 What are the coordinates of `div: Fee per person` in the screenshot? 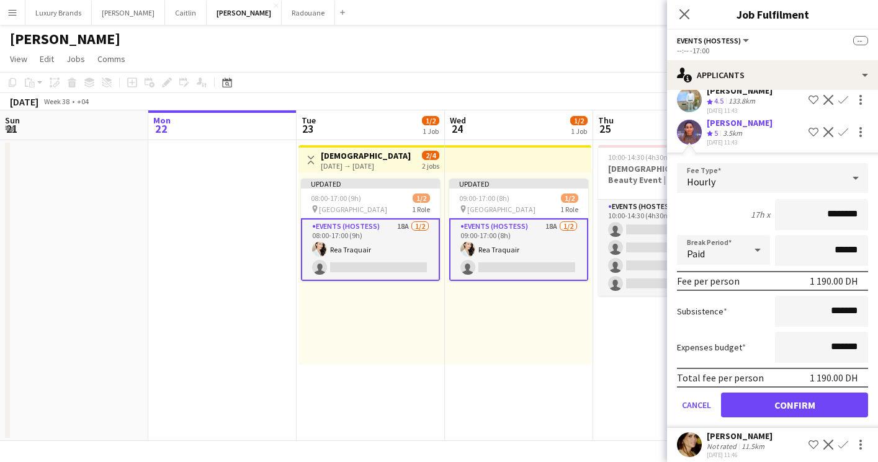 It's located at (708, 281).